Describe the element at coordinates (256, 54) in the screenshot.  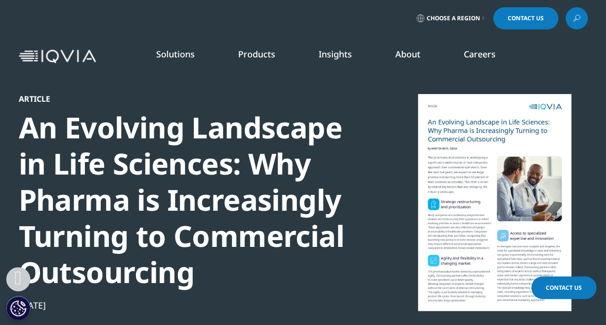
I see `a: Products` at that location.